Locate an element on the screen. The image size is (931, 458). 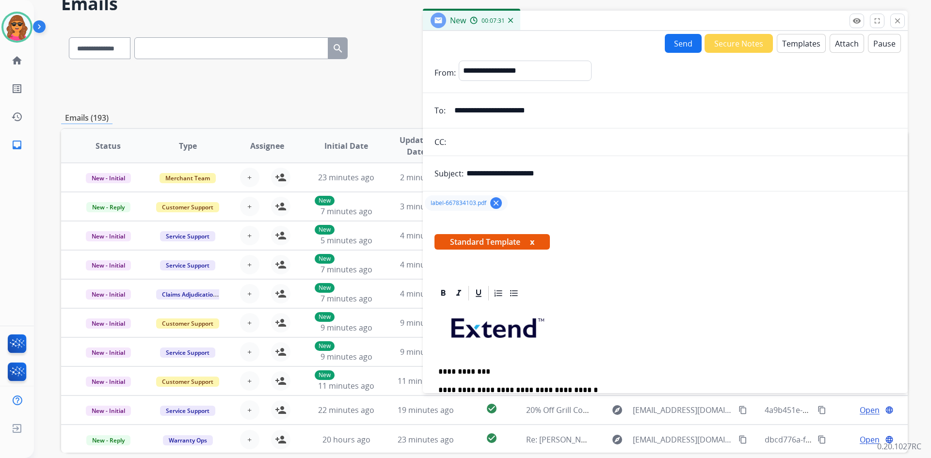
span: 20% Off Grill Covers Starts Now! is located at coordinates (584, 410).